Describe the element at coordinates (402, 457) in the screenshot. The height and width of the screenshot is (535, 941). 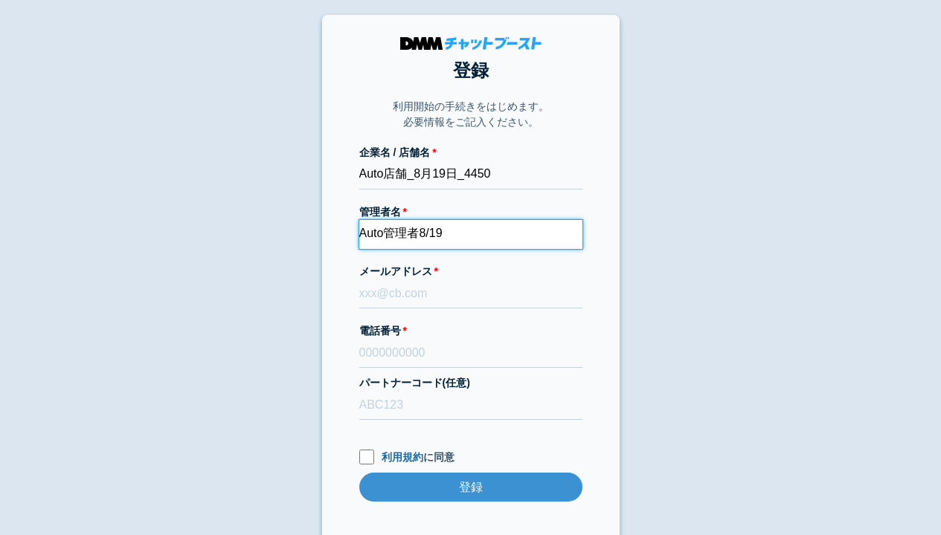
I see `a: 利用規約` at that location.